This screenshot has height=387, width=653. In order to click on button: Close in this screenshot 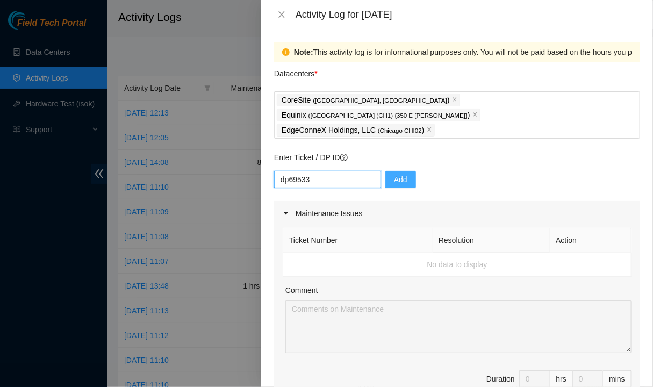, I will do `click(281, 15)`.